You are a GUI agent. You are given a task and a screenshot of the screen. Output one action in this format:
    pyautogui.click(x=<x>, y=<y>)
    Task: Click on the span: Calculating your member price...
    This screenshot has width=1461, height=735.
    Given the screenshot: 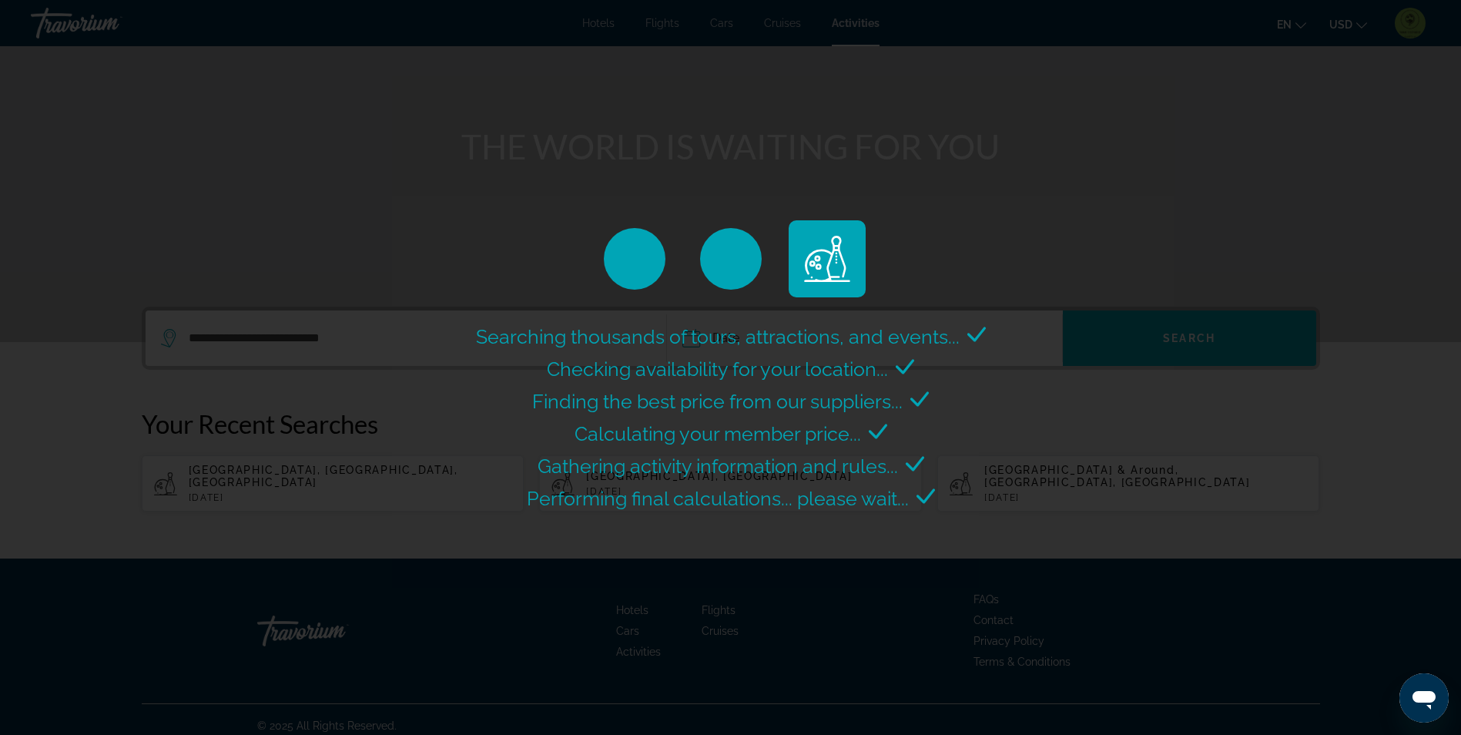 What is the action you would take?
    pyautogui.click(x=718, y=434)
    